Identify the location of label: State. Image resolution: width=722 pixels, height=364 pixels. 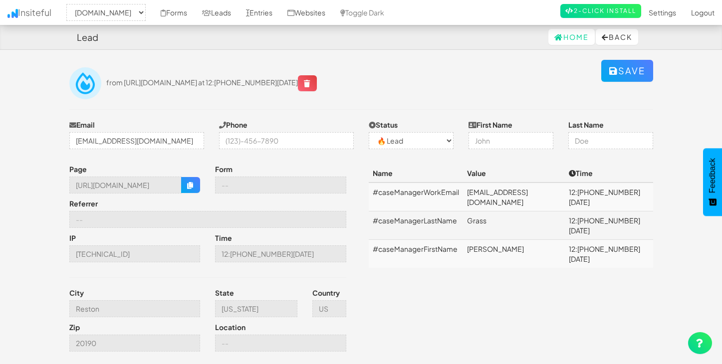
(225, 293).